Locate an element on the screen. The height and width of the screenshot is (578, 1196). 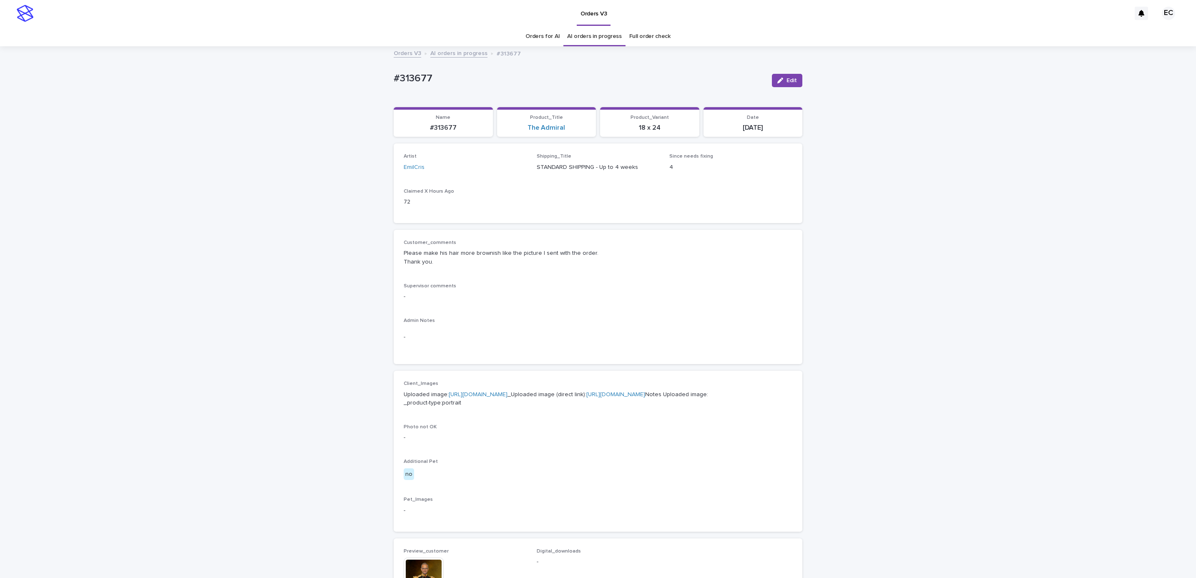
a: The Admiral is located at coordinates (546, 128).